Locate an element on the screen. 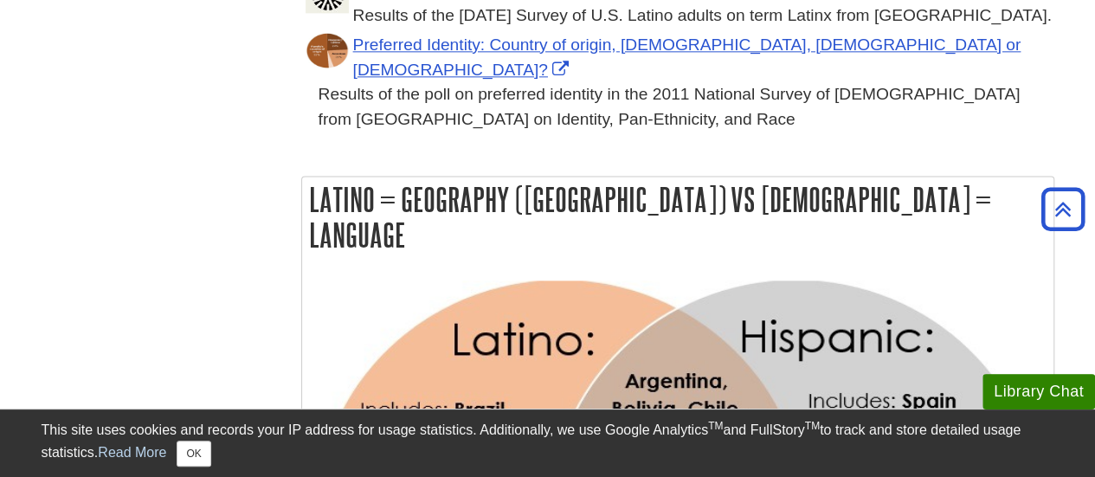 The height and width of the screenshot is (477, 1095). a: Read More is located at coordinates (132, 452).